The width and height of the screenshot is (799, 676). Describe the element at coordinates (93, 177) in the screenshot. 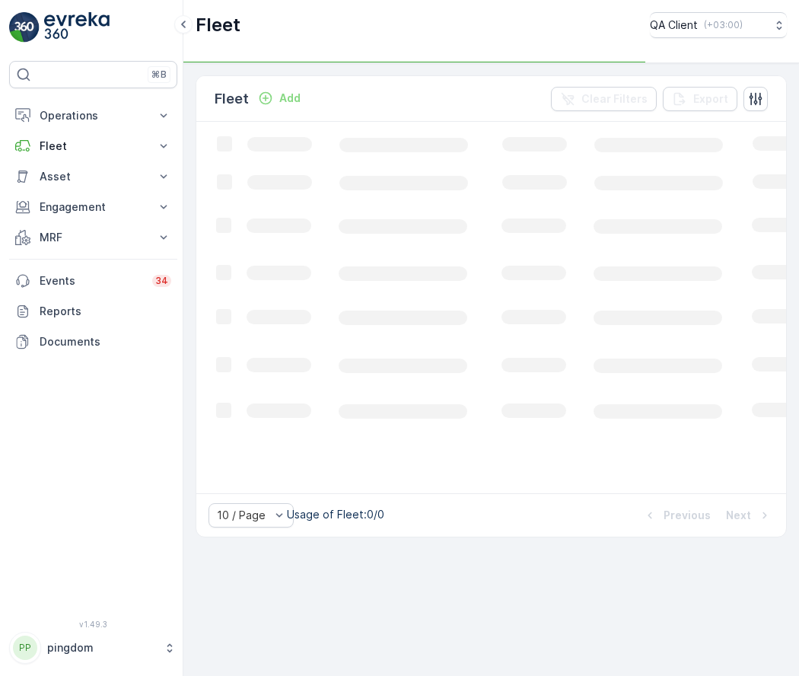

I see `button: Asset` at that location.